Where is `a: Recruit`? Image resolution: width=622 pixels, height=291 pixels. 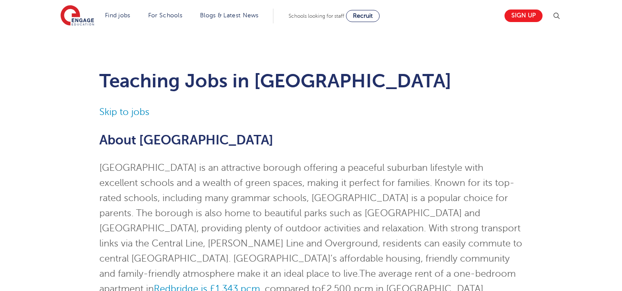 a: Recruit is located at coordinates (363, 16).